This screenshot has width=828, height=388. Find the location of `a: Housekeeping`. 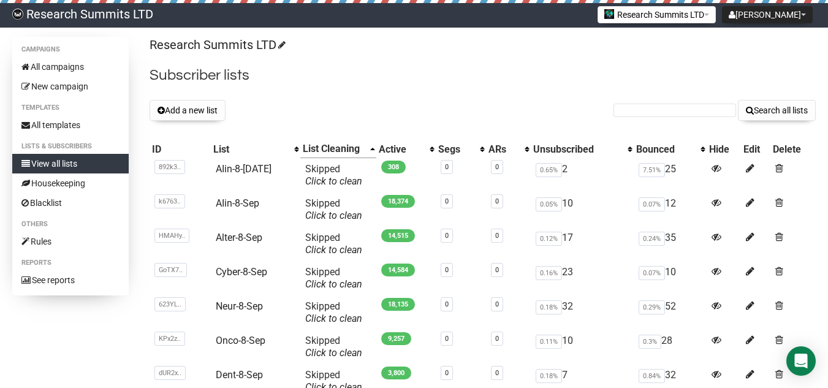

a: Housekeeping is located at coordinates (70, 183).